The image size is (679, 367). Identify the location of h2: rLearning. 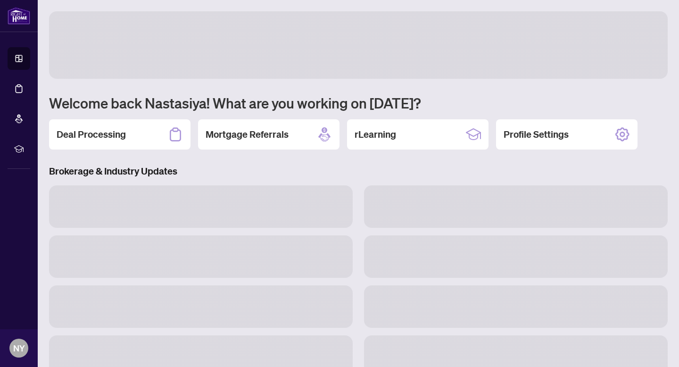
(375, 134).